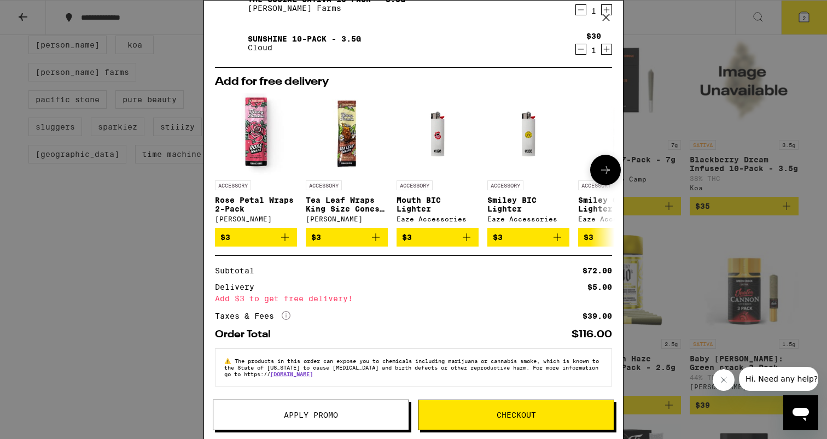 This screenshot has width=827, height=439. I want to click on div: $39.00, so click(597, 316).